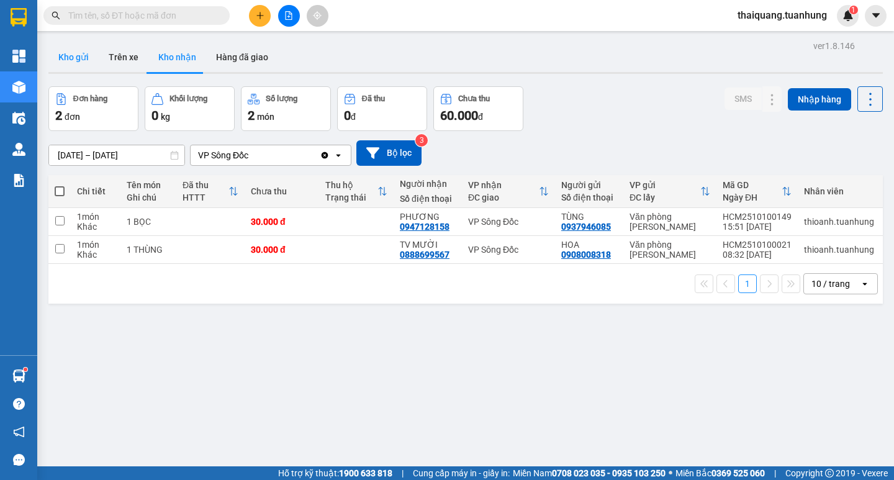 The height and width of the screenshot is (480, 894). I want to click on span: message, so click(19, 459).